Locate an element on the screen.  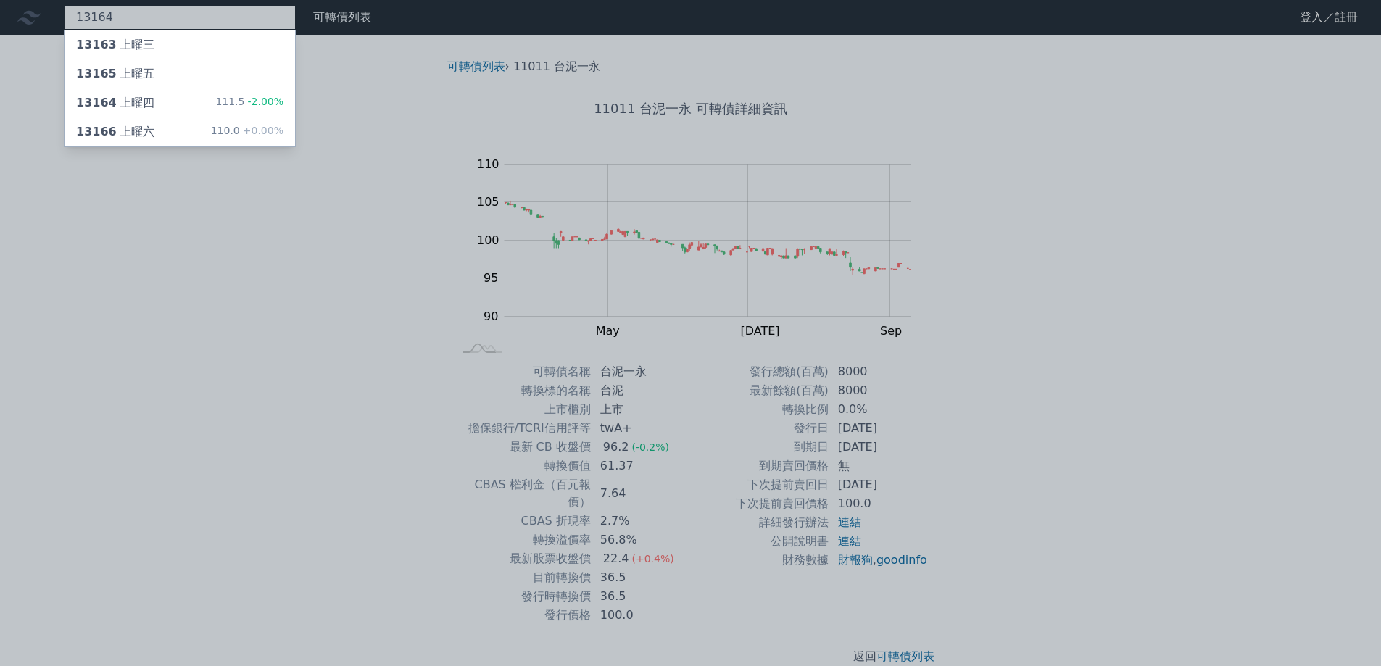
a: 13165上曜五 is located at coordinates (180, 74).